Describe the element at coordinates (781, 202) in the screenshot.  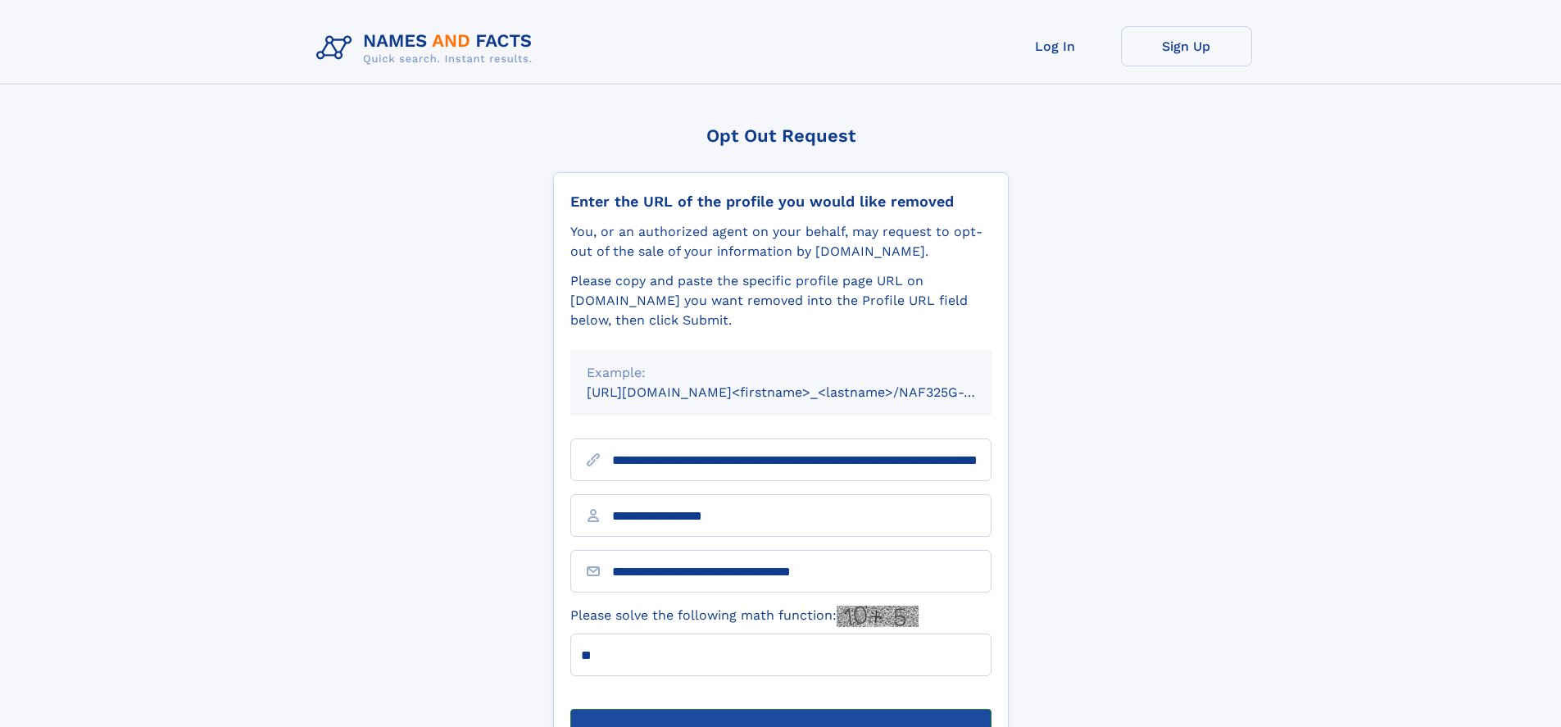
I see `div: Enter the URL of the profile you would like removed` at that location.